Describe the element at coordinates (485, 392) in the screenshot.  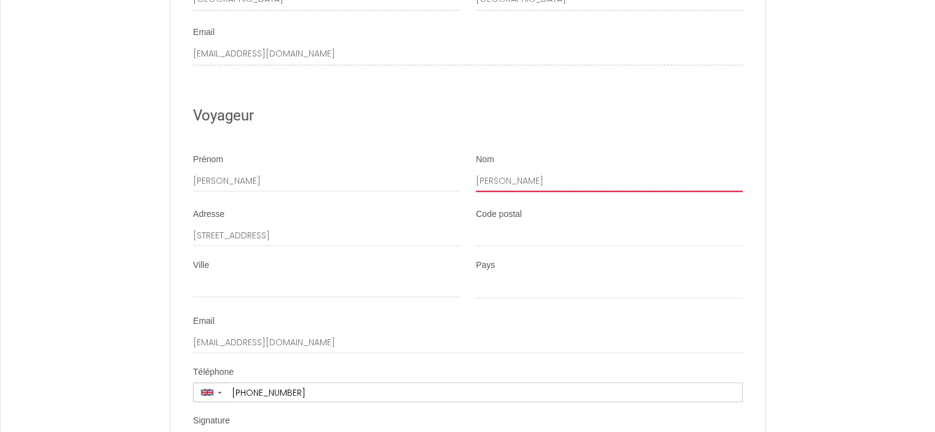
I see `input: +44 7400 123456` at that location.